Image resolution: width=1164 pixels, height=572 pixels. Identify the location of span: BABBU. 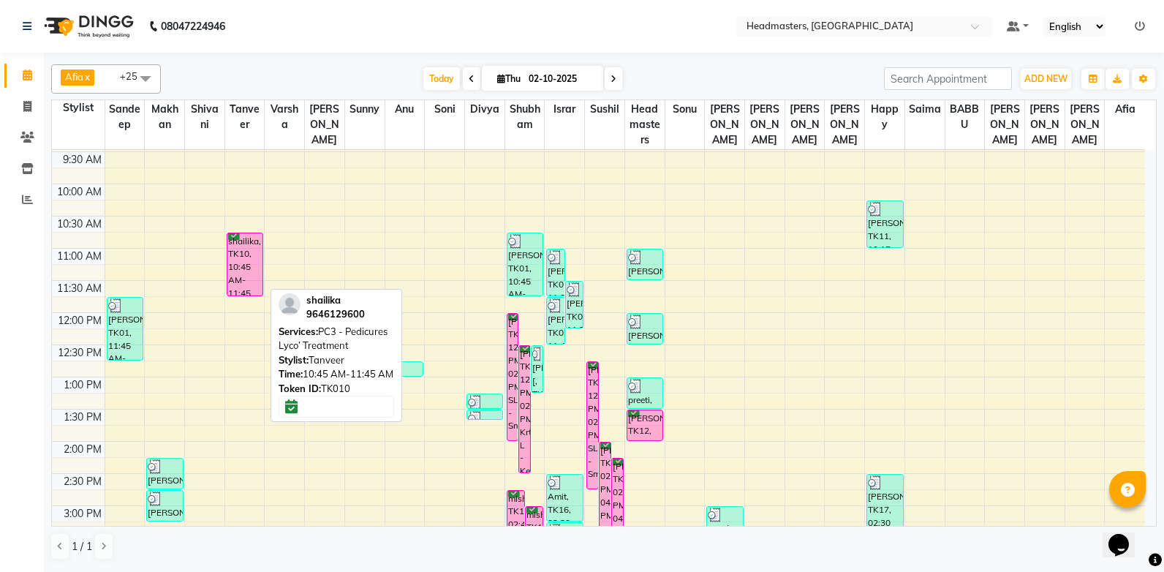
(965, 117).